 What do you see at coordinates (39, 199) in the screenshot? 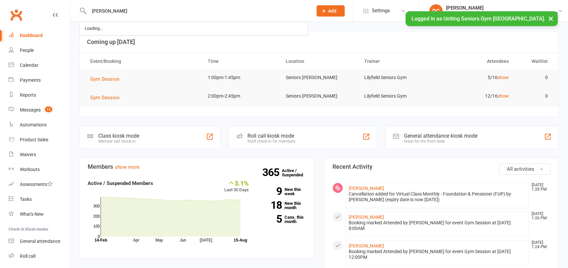
I see `a: Tasks` at bounding box center [39, 199].